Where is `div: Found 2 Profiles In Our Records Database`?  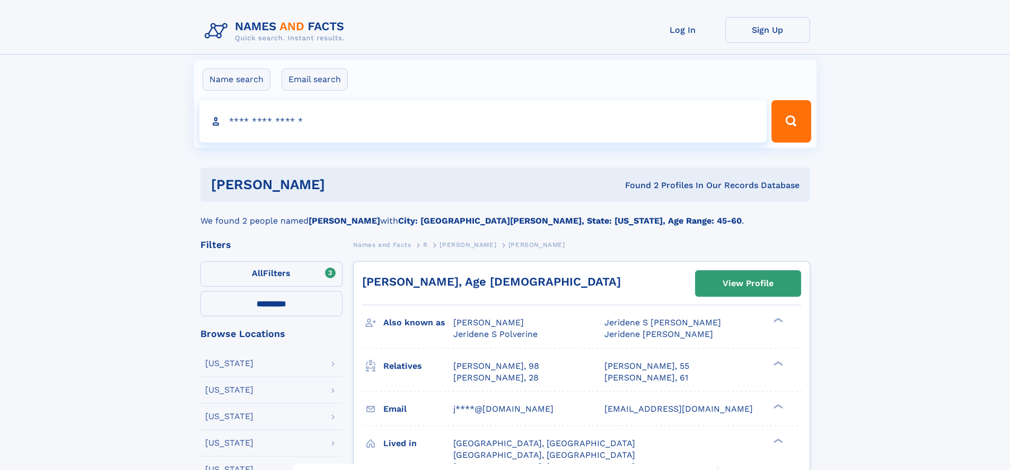 div: Found 2 Profiles In Our Records Database is located at coordinates (637, 186).